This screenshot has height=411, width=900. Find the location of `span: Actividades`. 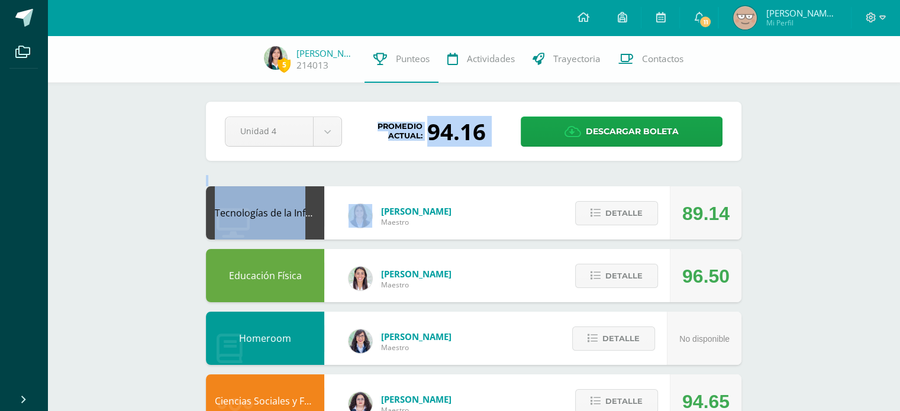

span: Actividades is located at coordinates (491, 59).